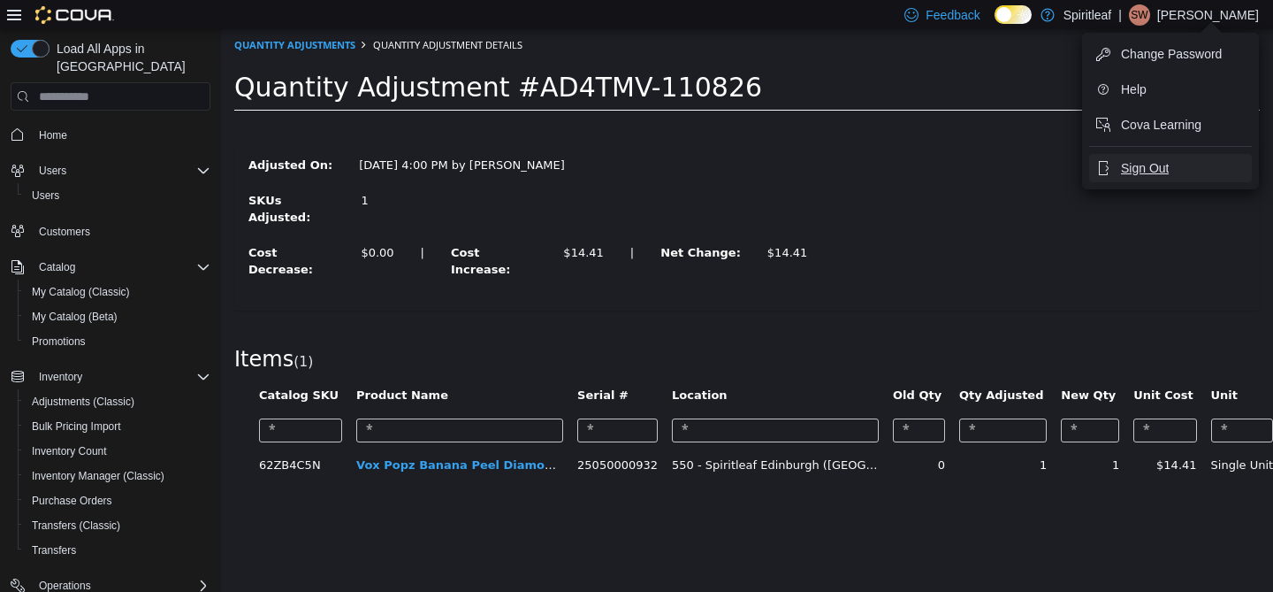 Image resolution: width=1273 pixels, height=592 pixels. What do you see at coordinates (118, 525) in the screenshot?
I see `button: Transfers (Classic)` at bounding box center [118, 525].